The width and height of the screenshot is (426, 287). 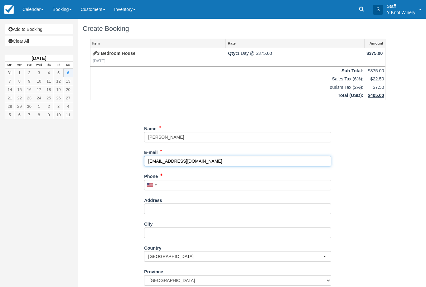 What do you see at coordinates (10, 98) in the screenshot?
I see `a: 21` at bounding box center [10, 98].